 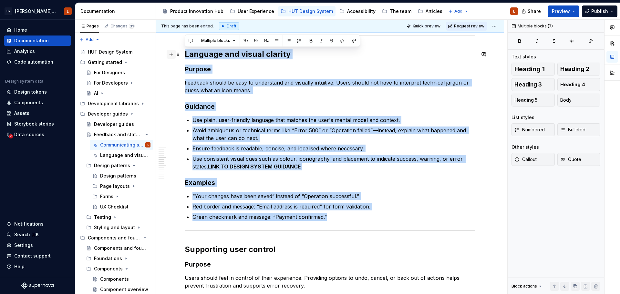 What do you see at coordinates (334, 149) in the screenshot?
I see `p: Ensure feedback is readable, concise, and localised where necessary.` at bounding box center [334, 149].